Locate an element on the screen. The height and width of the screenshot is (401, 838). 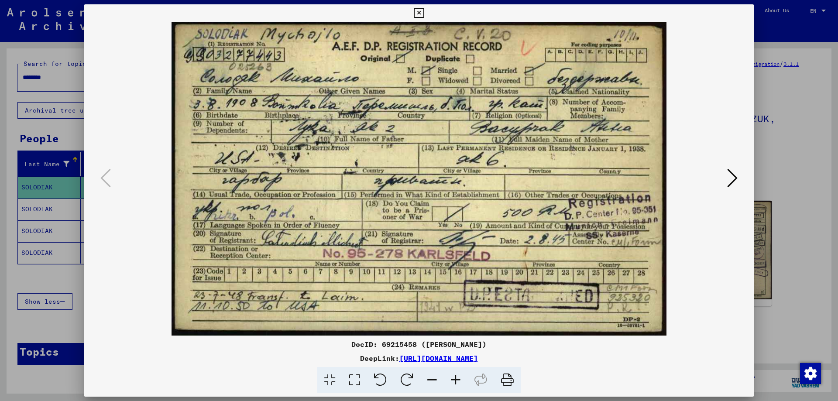
img: 001.jpg is located at coordinates (419, 179).